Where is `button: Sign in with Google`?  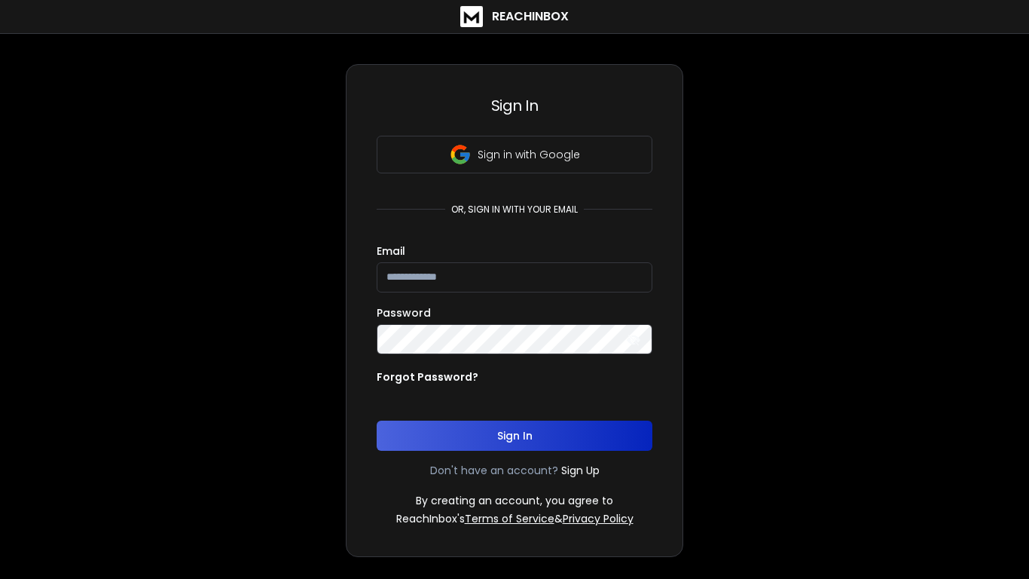
button: Sign in with Google is located at coordinates (515, 154).